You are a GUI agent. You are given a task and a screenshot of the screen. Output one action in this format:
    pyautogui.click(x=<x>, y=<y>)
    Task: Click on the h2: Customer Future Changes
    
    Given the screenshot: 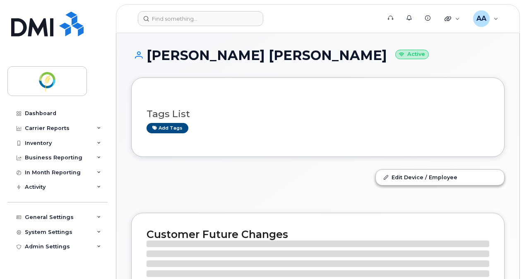 What is the action you would take?
    pyautogui.click(x=318, y=234)
    